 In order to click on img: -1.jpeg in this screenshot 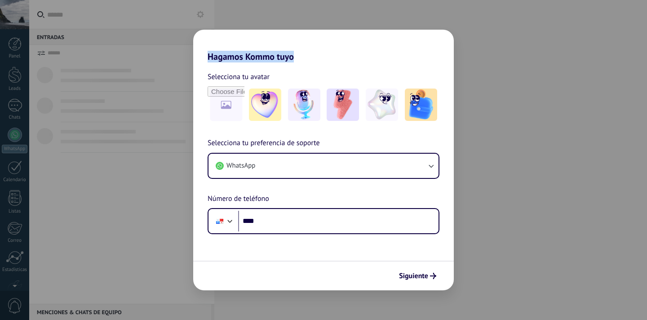, I will do `click(265, 105)`.